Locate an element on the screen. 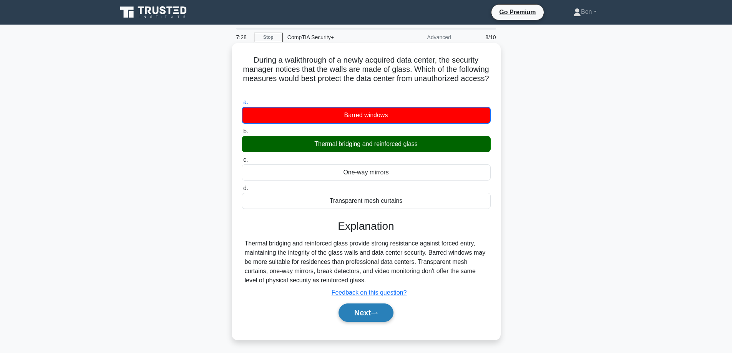 The height and width of the screenshot is (353, 732). div: Thermal bridging and reinforced glass provide strong resistance against forced entry, maintaining... is located at coordinates (366, 262).